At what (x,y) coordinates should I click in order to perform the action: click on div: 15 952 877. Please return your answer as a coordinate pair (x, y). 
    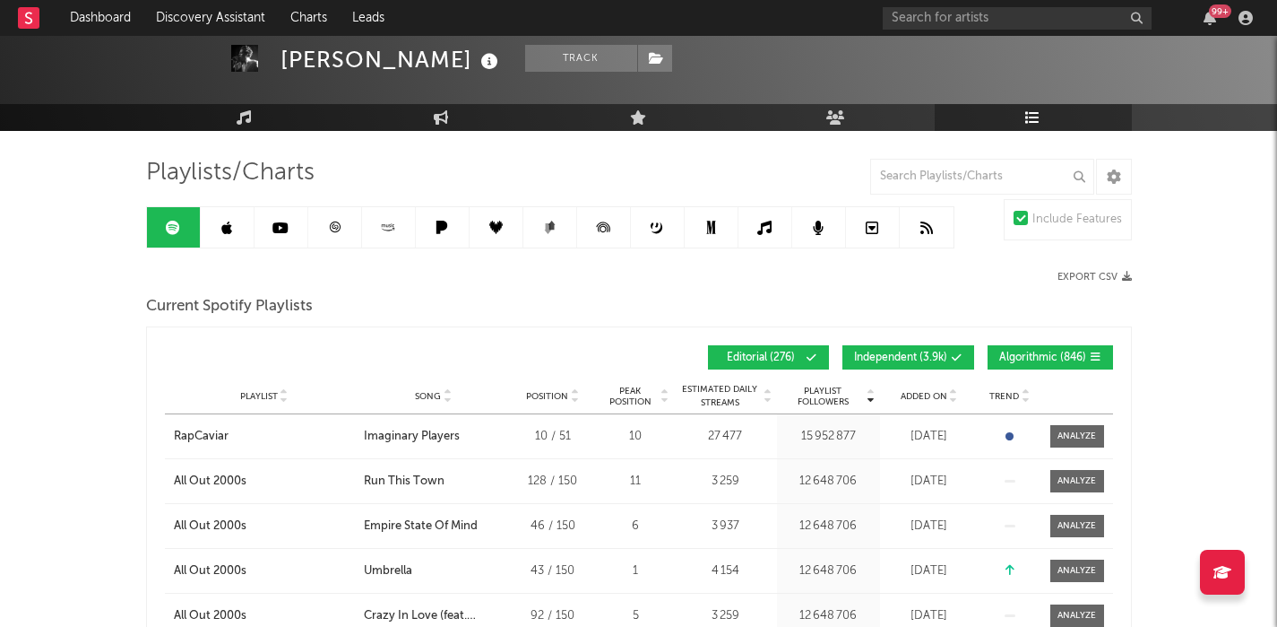
    Looking at the image, I should click on (828, 437).